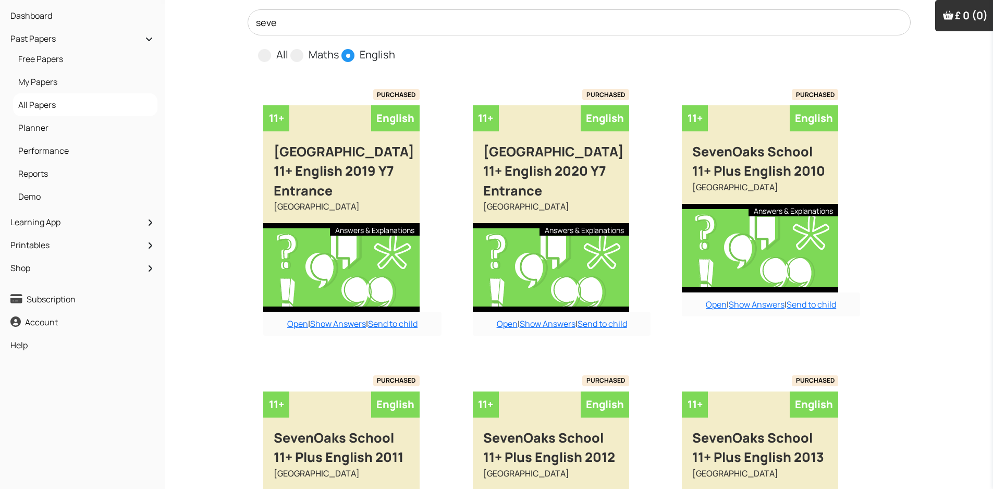 The image size is (993, 489). I want to click on div: 1 hour, so click(125, 314).